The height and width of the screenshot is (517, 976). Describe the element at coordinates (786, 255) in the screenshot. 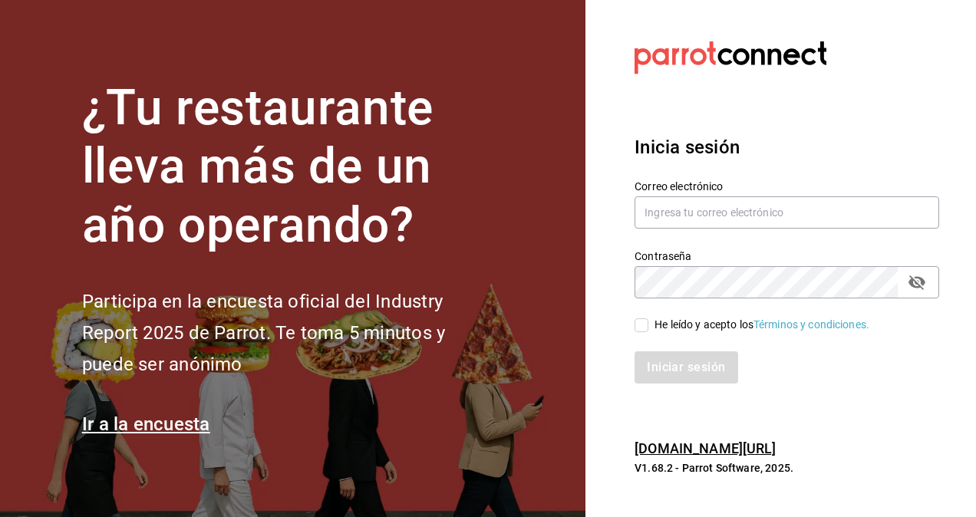

I see `label: Contraseña` at that location.